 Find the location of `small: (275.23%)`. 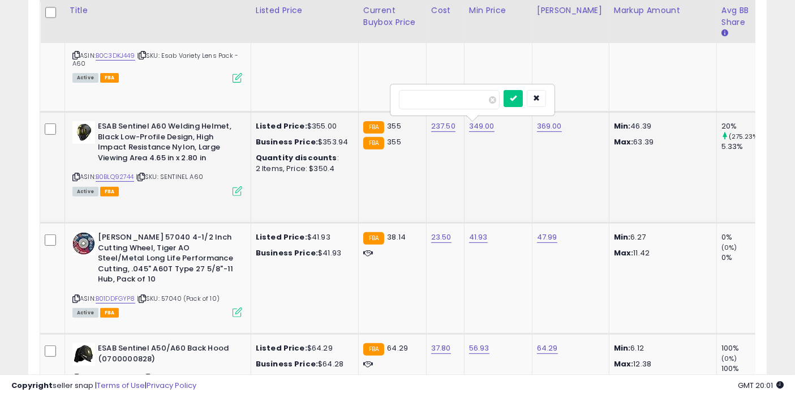

small: (275.23%) is located at coordinates (745, 136).